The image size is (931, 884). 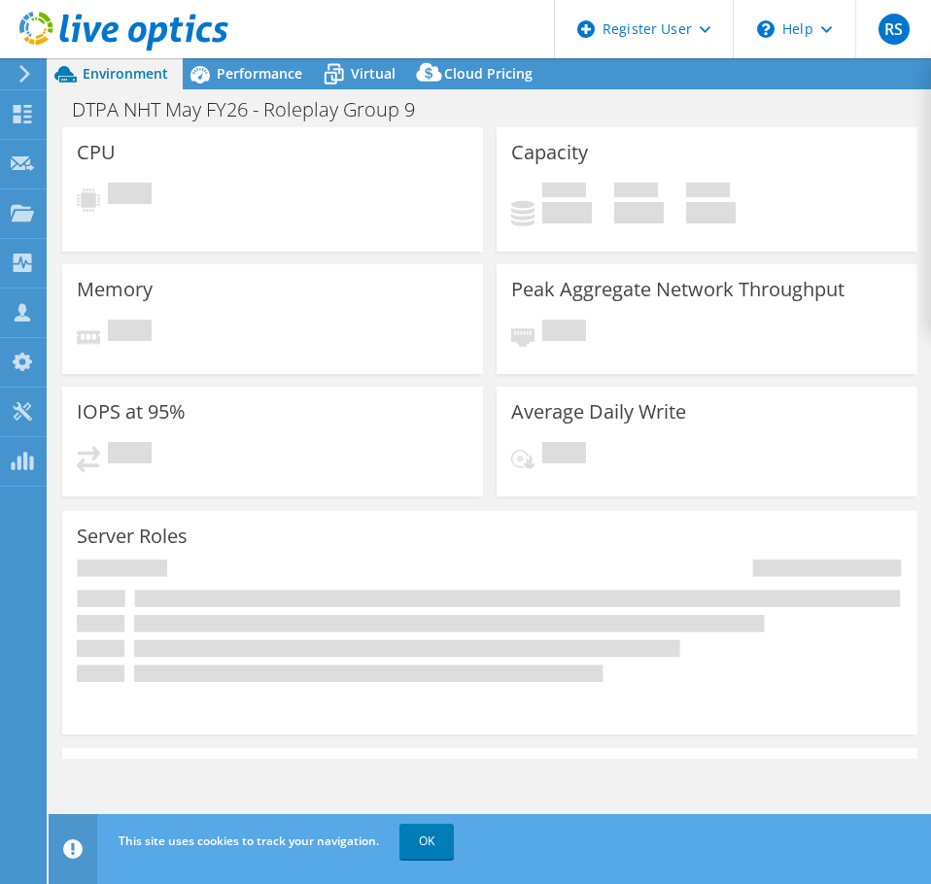 I want to click on h3: Peak Aggregate Network Throughput, so click(x=677, y=289).